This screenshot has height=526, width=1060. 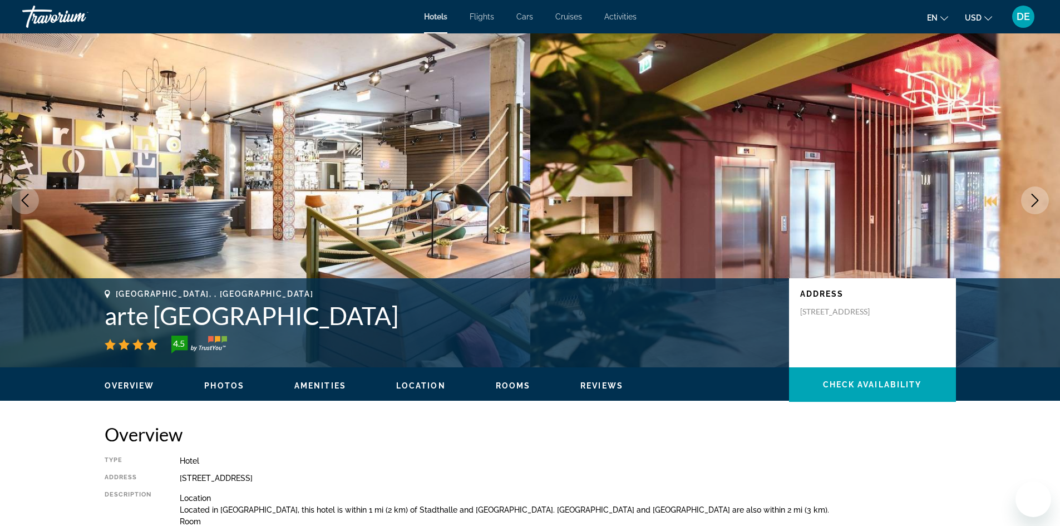 I want to click on a: Travorium, so click(x=78, y=17).